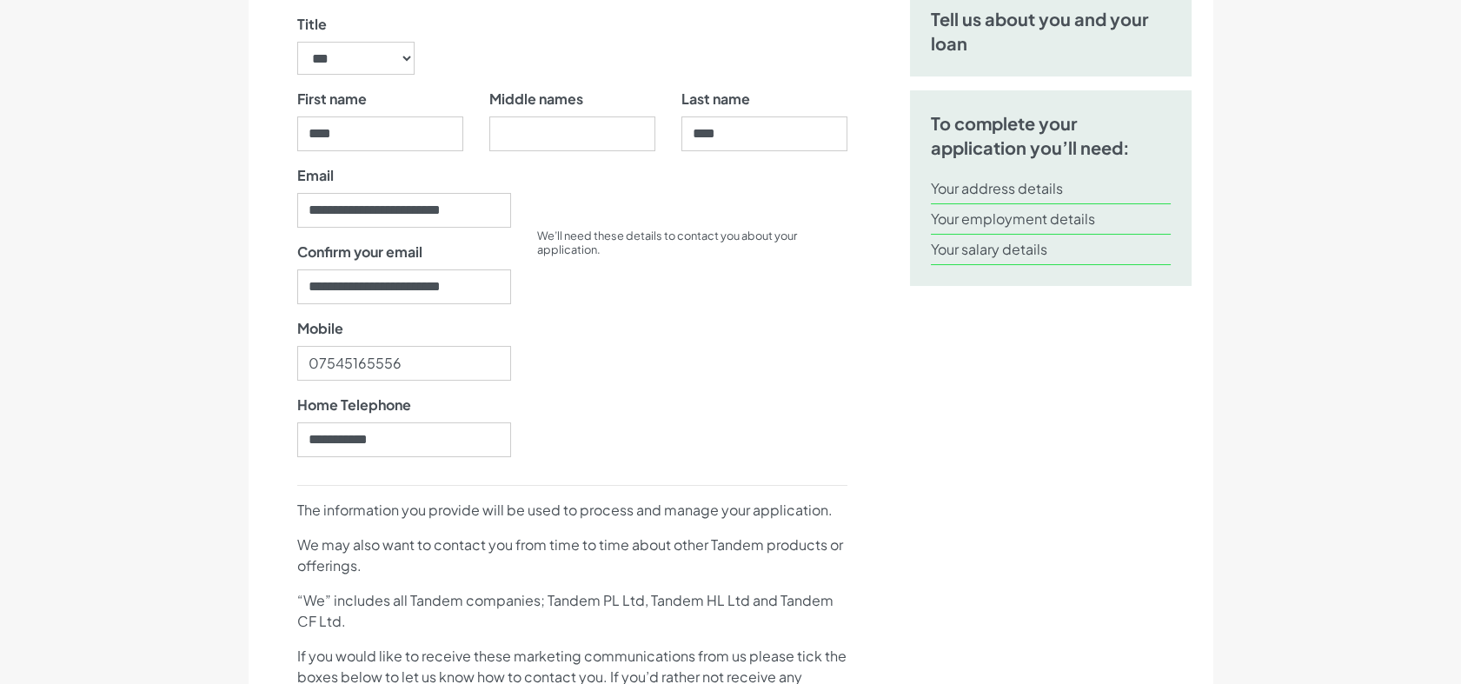 This screenshot has height=684, width=1461. I want to click on label: Email, so click(316, 176).